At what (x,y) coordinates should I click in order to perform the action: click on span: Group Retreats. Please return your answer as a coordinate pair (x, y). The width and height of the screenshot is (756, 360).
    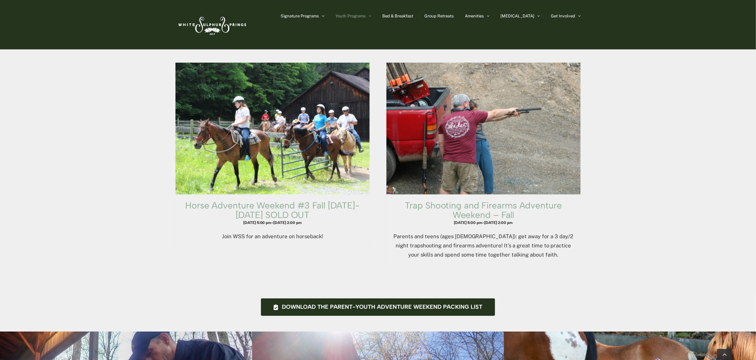
    Looking at the image, I should click on (439, 16).